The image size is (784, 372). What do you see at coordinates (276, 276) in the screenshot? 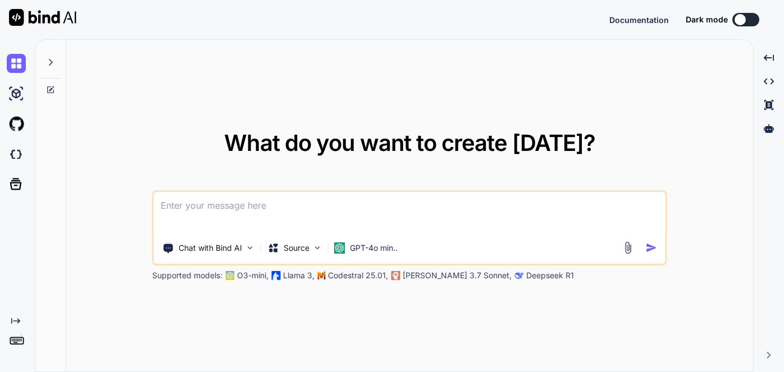
I see `img: Llama2` at bounding box center [276, 276].